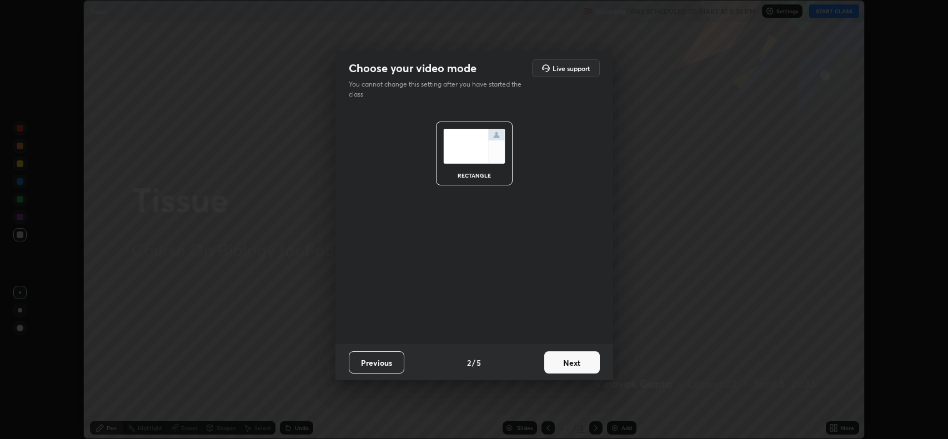  I want to click on h4: 5, so click(479, 363).